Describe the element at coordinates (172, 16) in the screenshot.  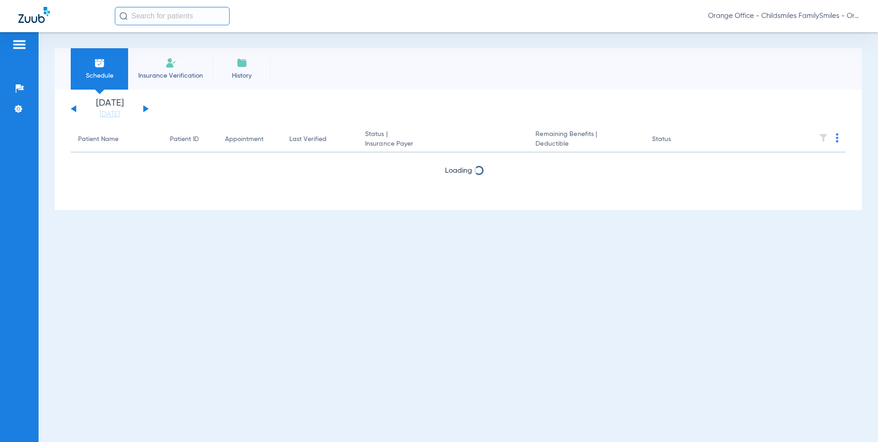
I see `input: Search for patients` at that location.